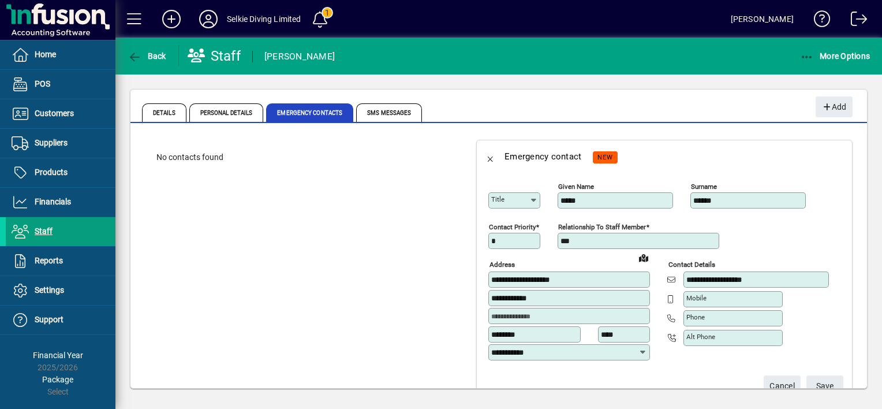 This screenshot has width=882, height=409. What do you see at coordinates (701, 336) in the screenshot?
I see `mat-label: Alt Phone` at bounding box center [701, 336].